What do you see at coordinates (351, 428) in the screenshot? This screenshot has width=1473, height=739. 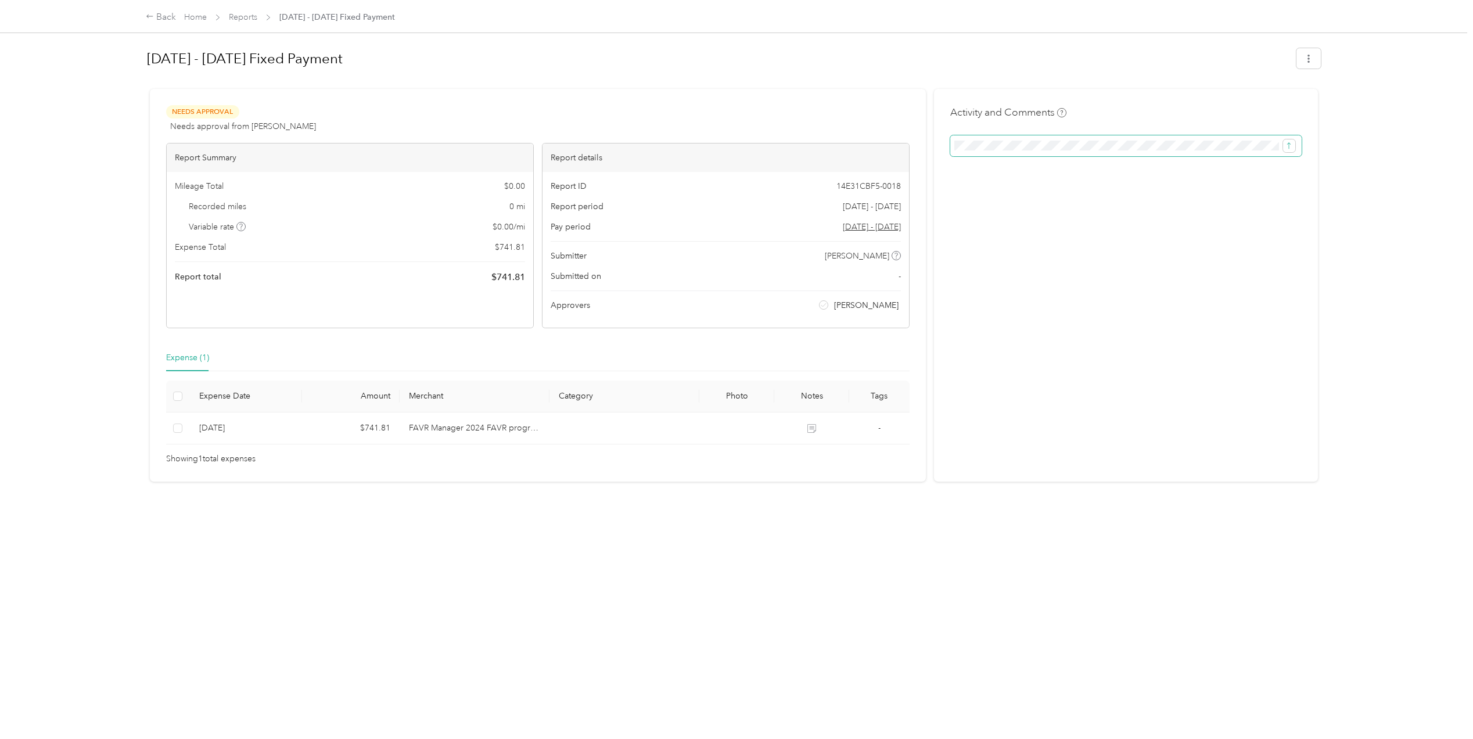 I see `td: $741.81` at bounding box center [351, 428].